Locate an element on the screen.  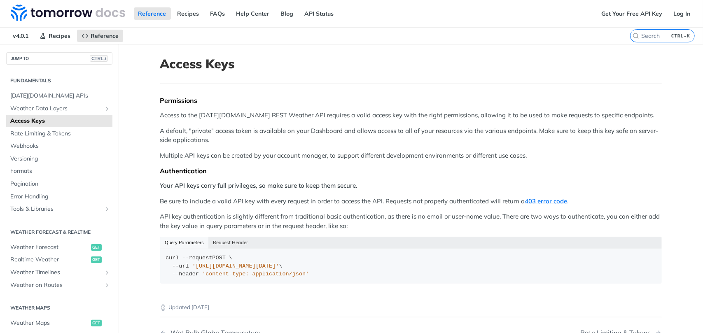
div: POST \ \ is located at coordinates (411, 266).